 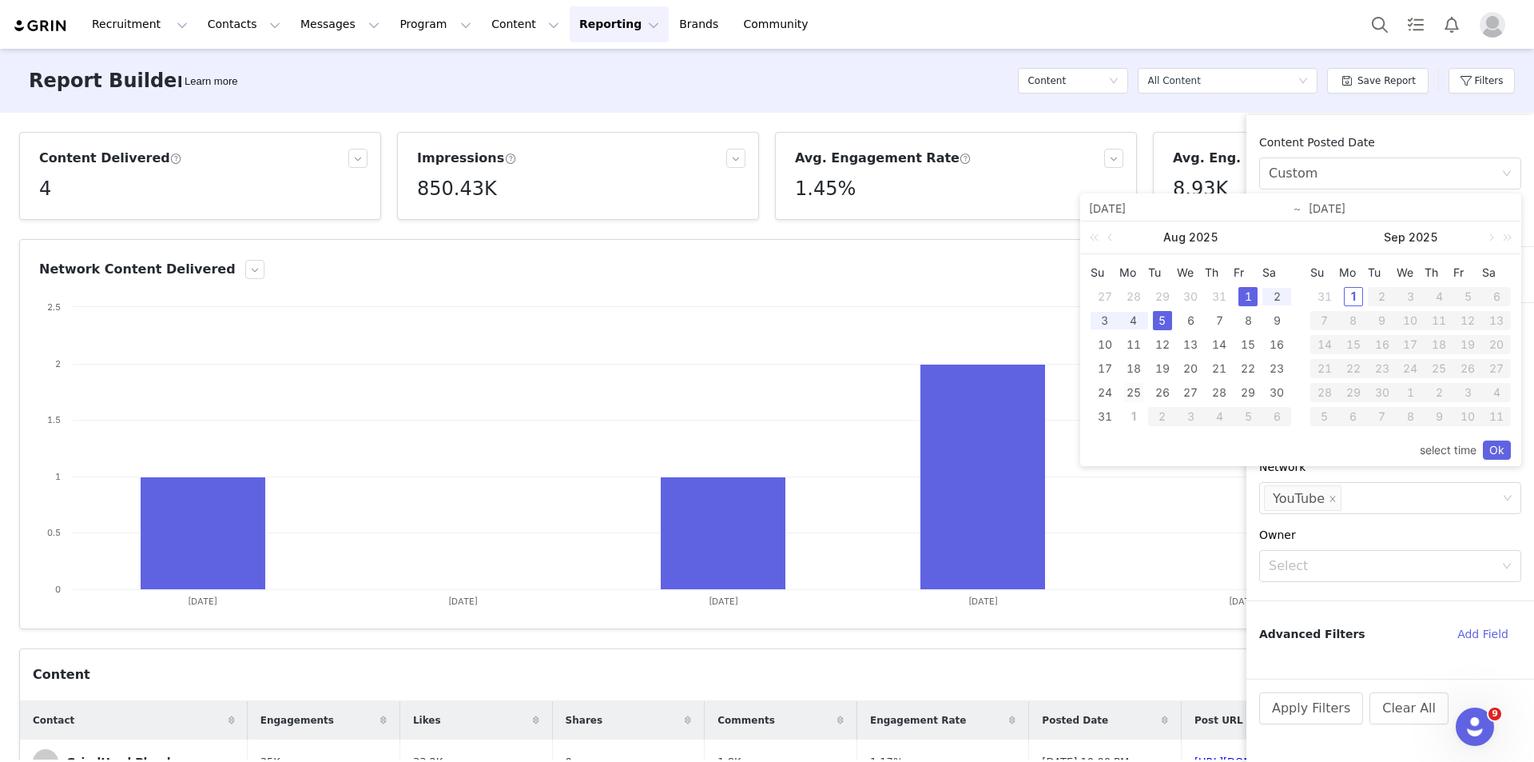 What do you see at coordinates (1134, 273) in the screenshot?
I see `span: Mo` at bounding box center [1134, 273].